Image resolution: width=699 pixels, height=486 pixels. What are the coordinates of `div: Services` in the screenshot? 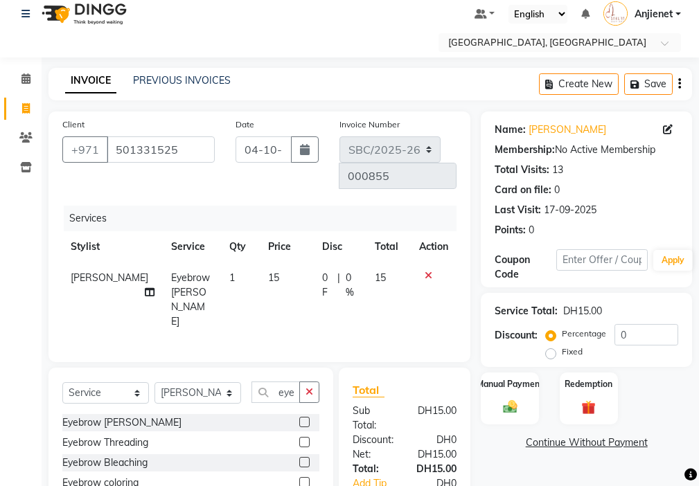 It's located at (265, 218).